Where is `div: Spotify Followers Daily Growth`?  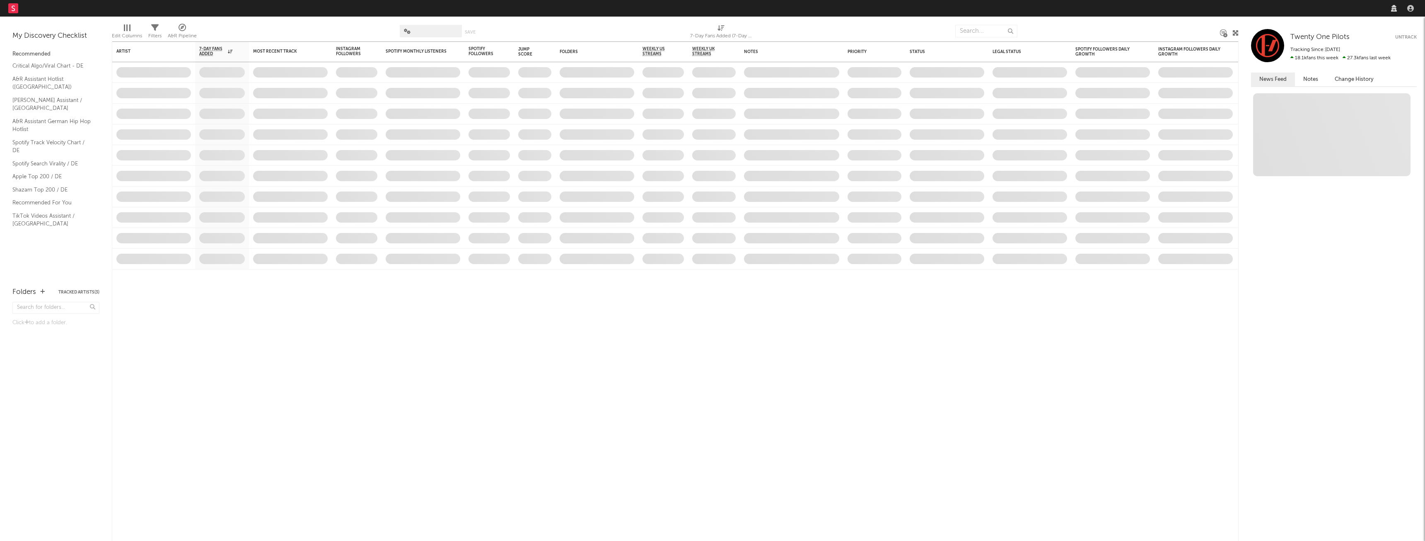 div: Spotify Followers Daily Growth is located at coordinates (1106, 52).